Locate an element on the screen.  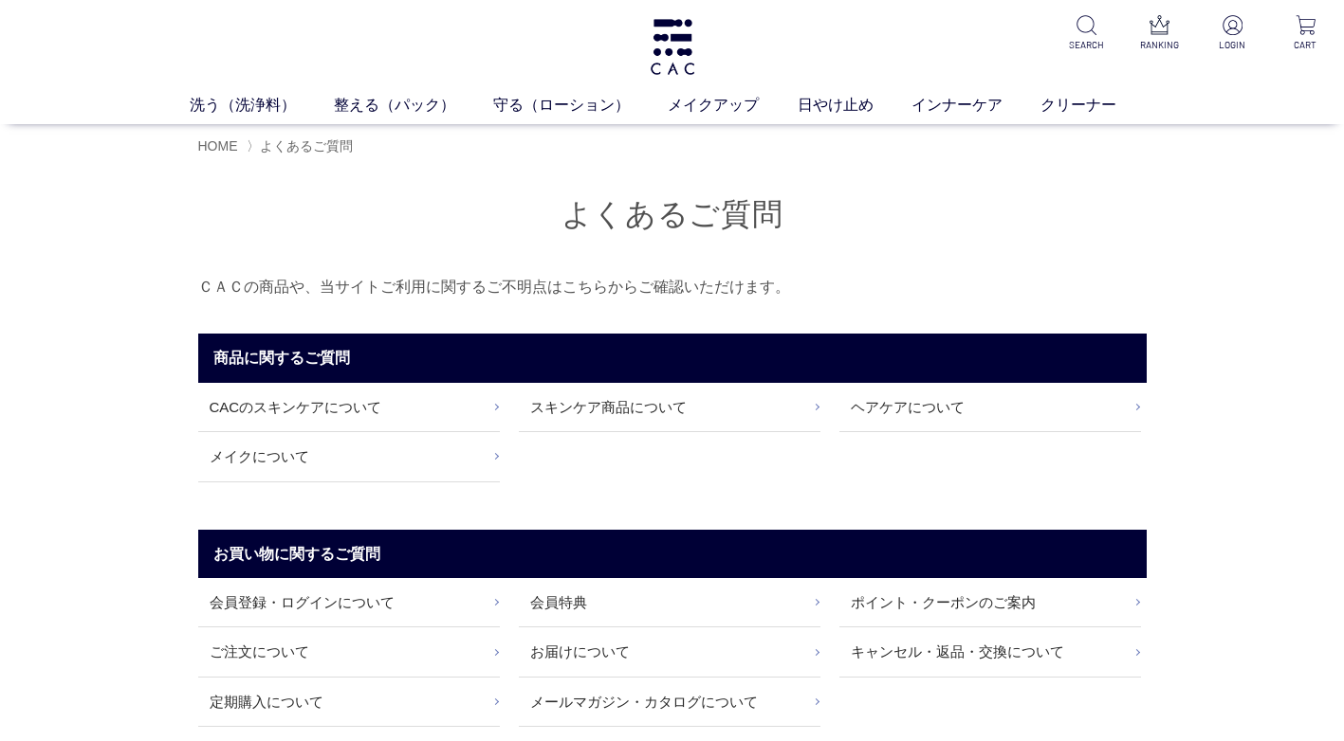
a: 会員登録・ログインについて is located at coordinates (349, 602).